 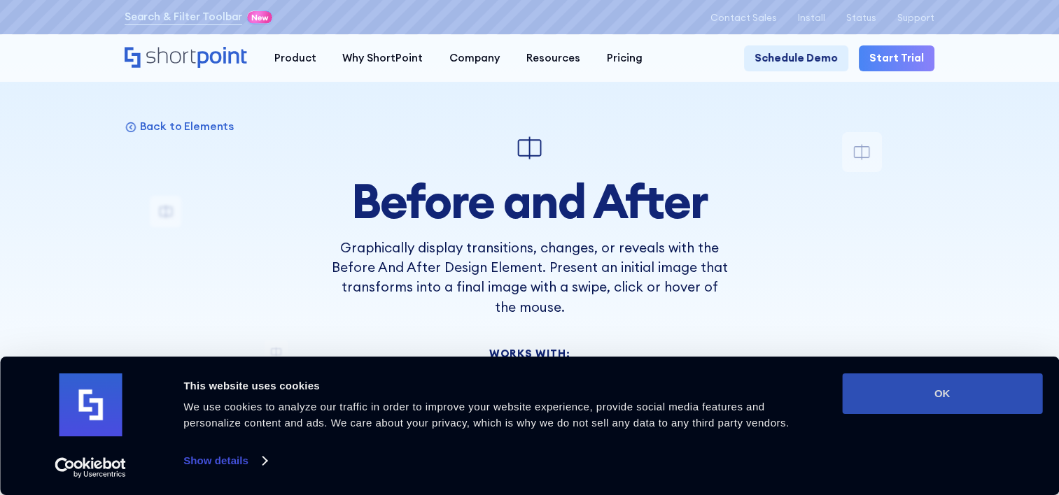 What do you see at coordinates (497, 386) in the screenshot?
I see `div: This website uses cookies` at bounding box center [497, 386].